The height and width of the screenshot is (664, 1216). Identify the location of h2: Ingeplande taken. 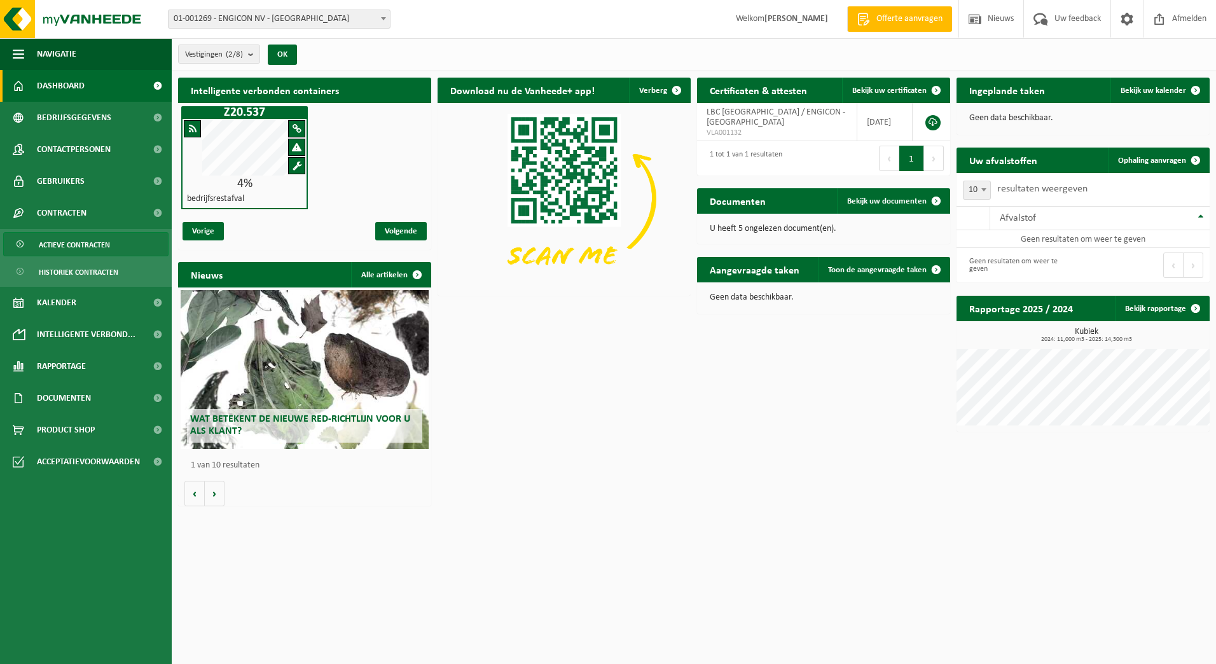
(1006, 90).